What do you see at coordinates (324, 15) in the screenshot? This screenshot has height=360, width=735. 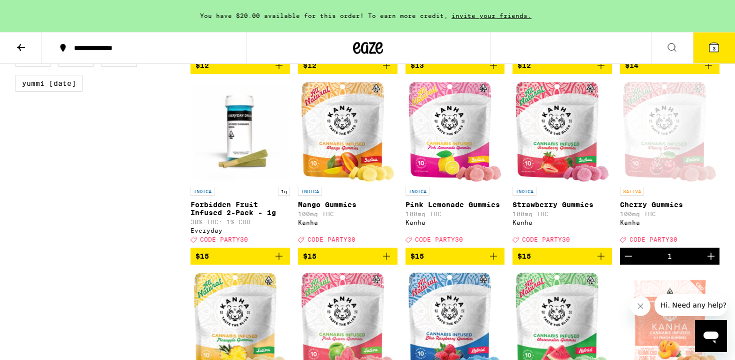 I see `span: You have $20.00 available for this order! To earn more credit,` at bounding box center [324, 15].